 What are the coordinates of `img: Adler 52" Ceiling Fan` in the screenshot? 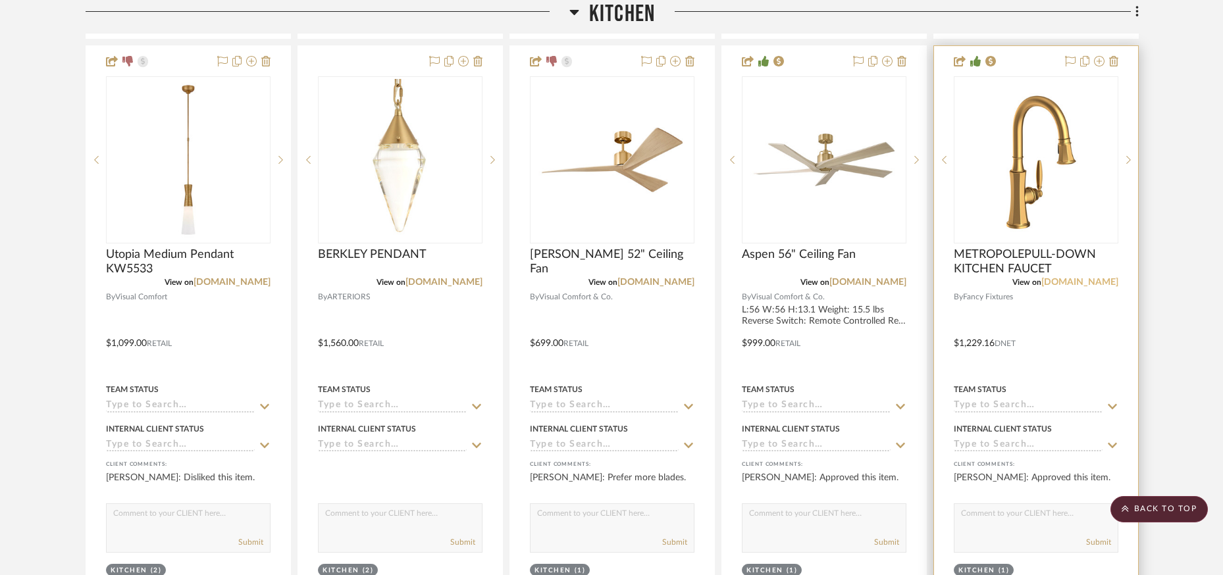 It's located at (612, 160).